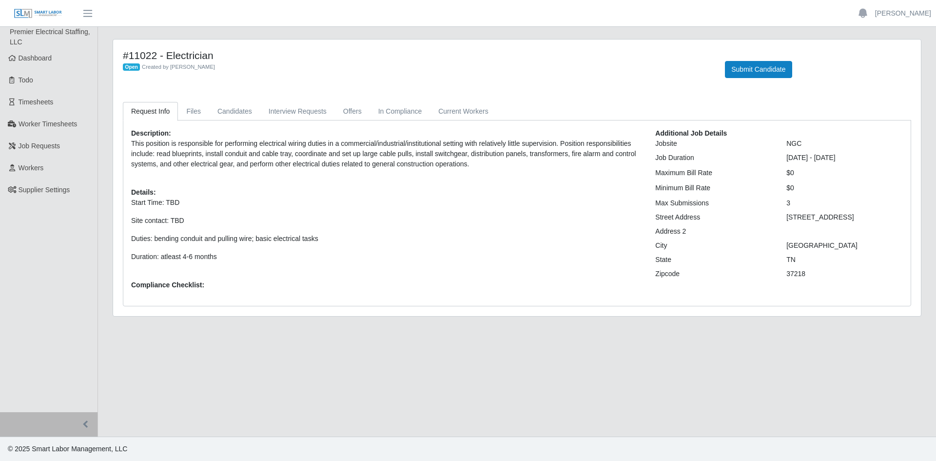 The width and height of the screenshot is (936, 461). Describe the element at coordinates (713, 231) in the screenshot. I see `div: Address 2` at that location.